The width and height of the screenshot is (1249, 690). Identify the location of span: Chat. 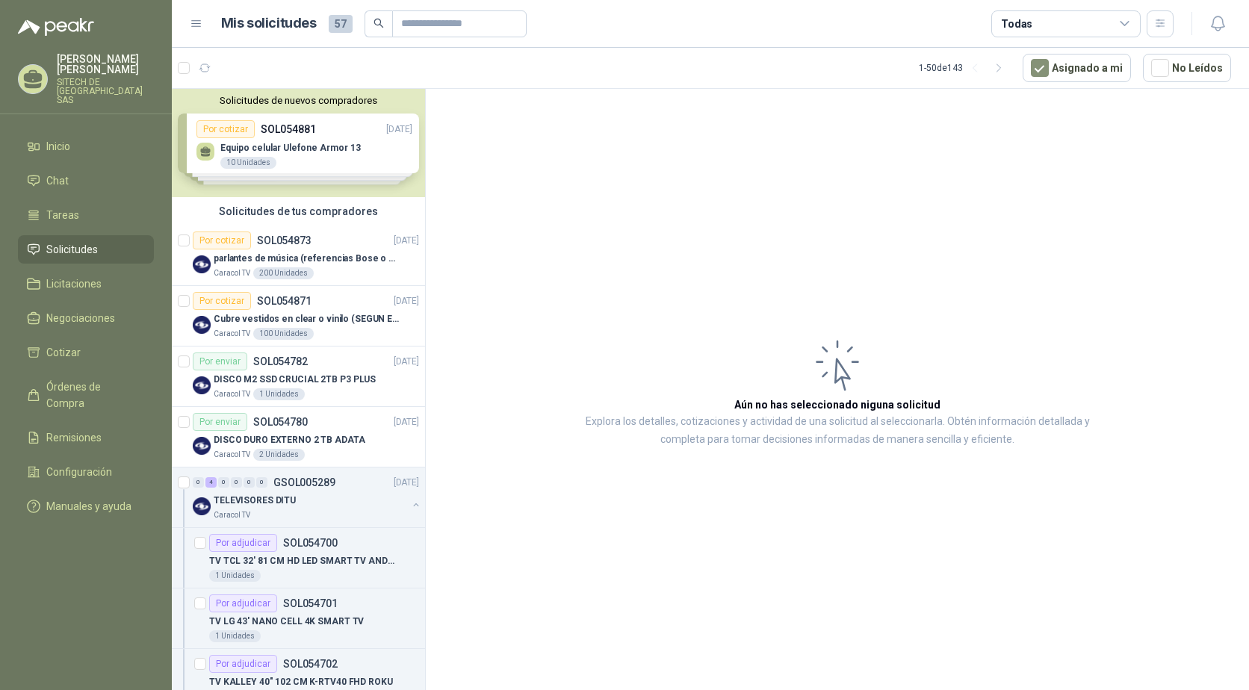
(58, 181).